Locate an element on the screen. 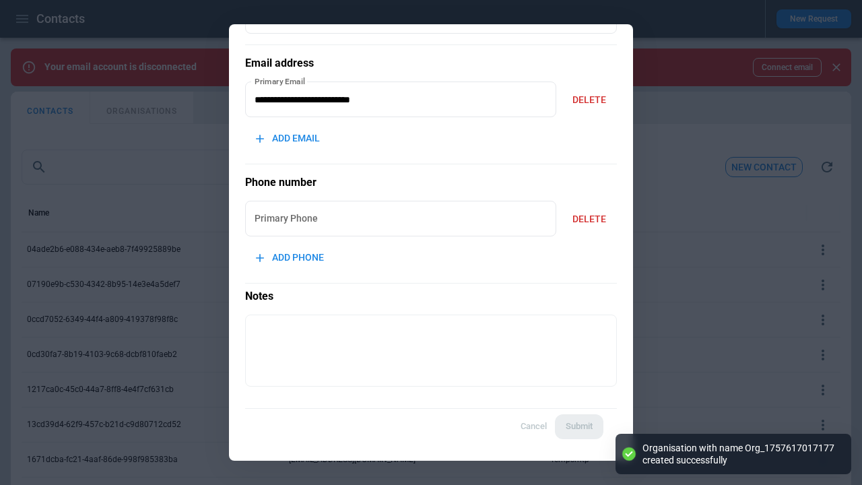 The height and width of the screenshot is (485, 862). button: ADD EMAIL is located at coordinates (288, 138).